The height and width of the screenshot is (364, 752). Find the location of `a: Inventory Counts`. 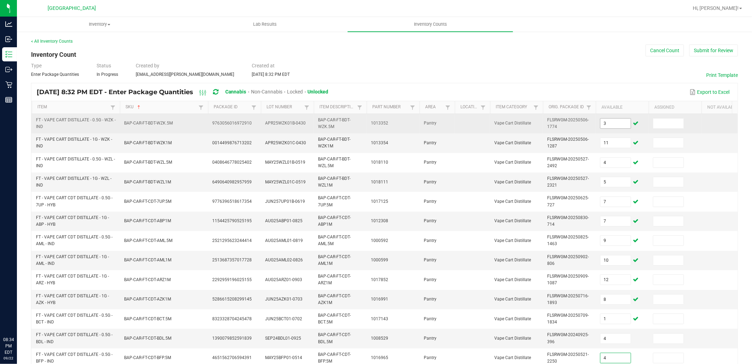

a: Inventory Counts is located at coordinates (430, 24).